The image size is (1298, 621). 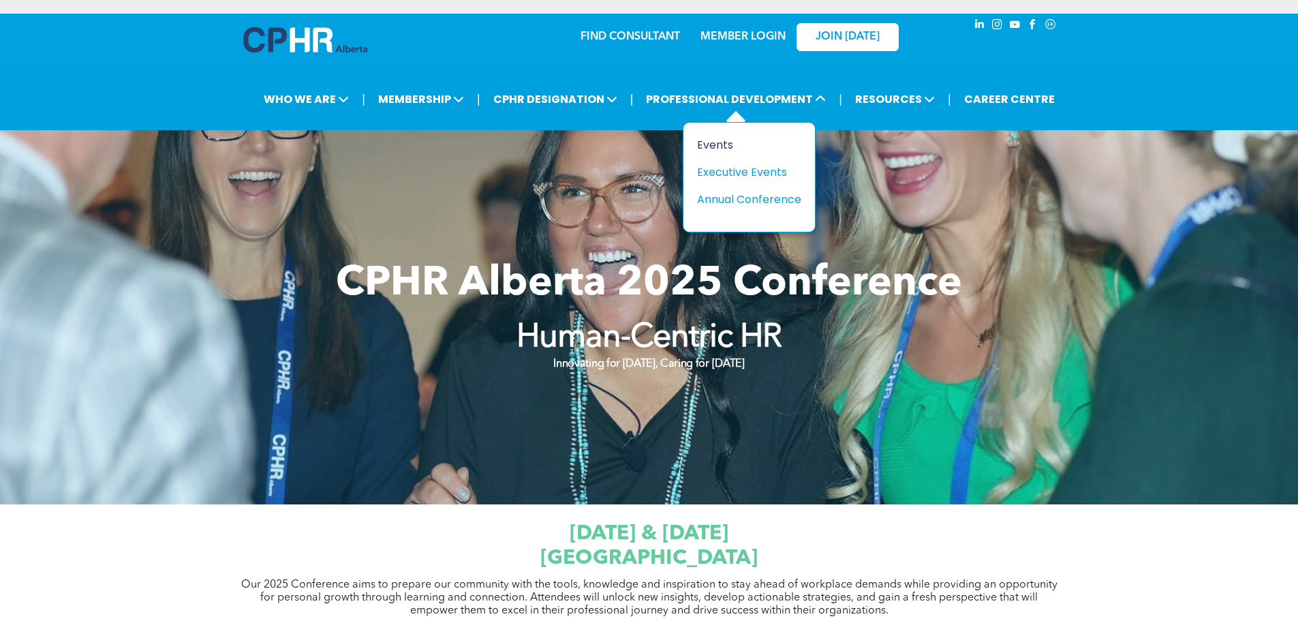 What do you see at coordinates (980, 26) in the screenshot?
I see `a: linkedin` at bounding box center [980, 26].